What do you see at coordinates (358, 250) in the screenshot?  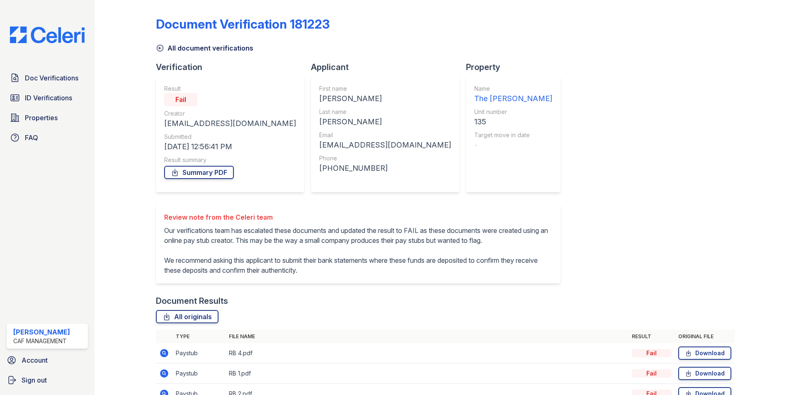 I see `p: Our verifications team has escalated these documents and updated the result to FAIL as these docu...` at bounding box center [358, 250].